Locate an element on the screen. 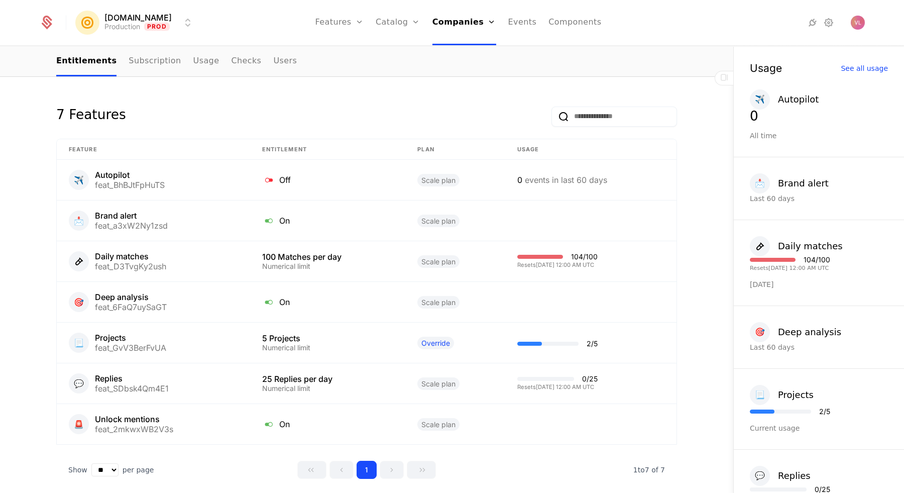 This screenshot has width=904, height=493. span: Prod is located at coordinates (157, 27).